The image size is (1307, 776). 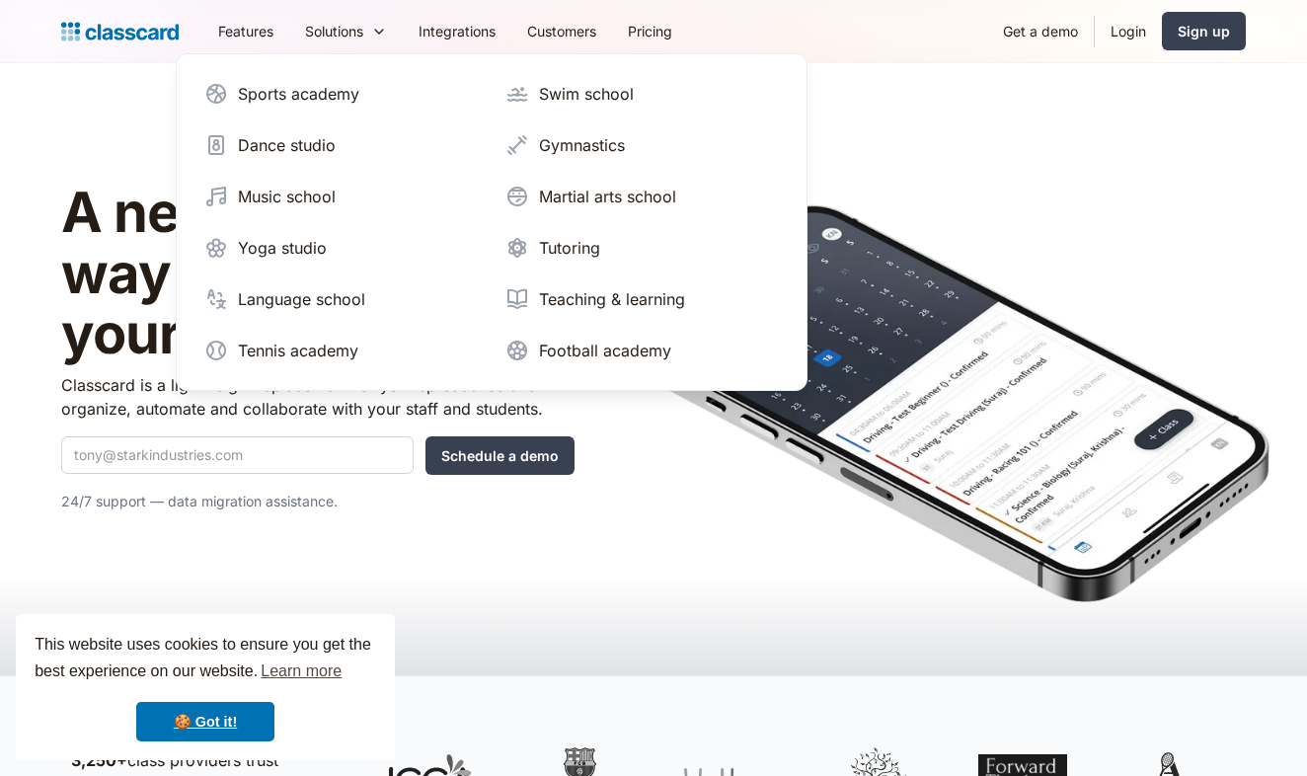 What do you see at coordinates (341, 145) in the screenshot?
I see `a: Dance studio` at bounding box center [341, 145].